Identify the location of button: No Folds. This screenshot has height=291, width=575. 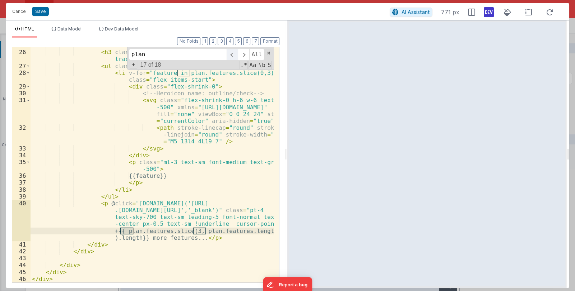
(188, 41).